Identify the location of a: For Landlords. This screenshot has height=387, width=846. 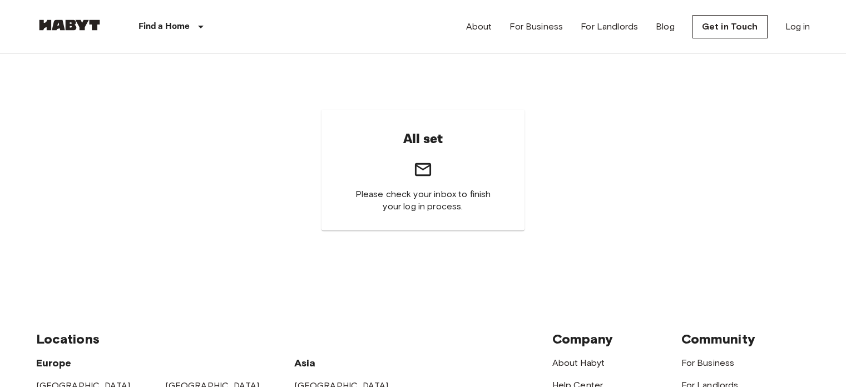
(609, 27).